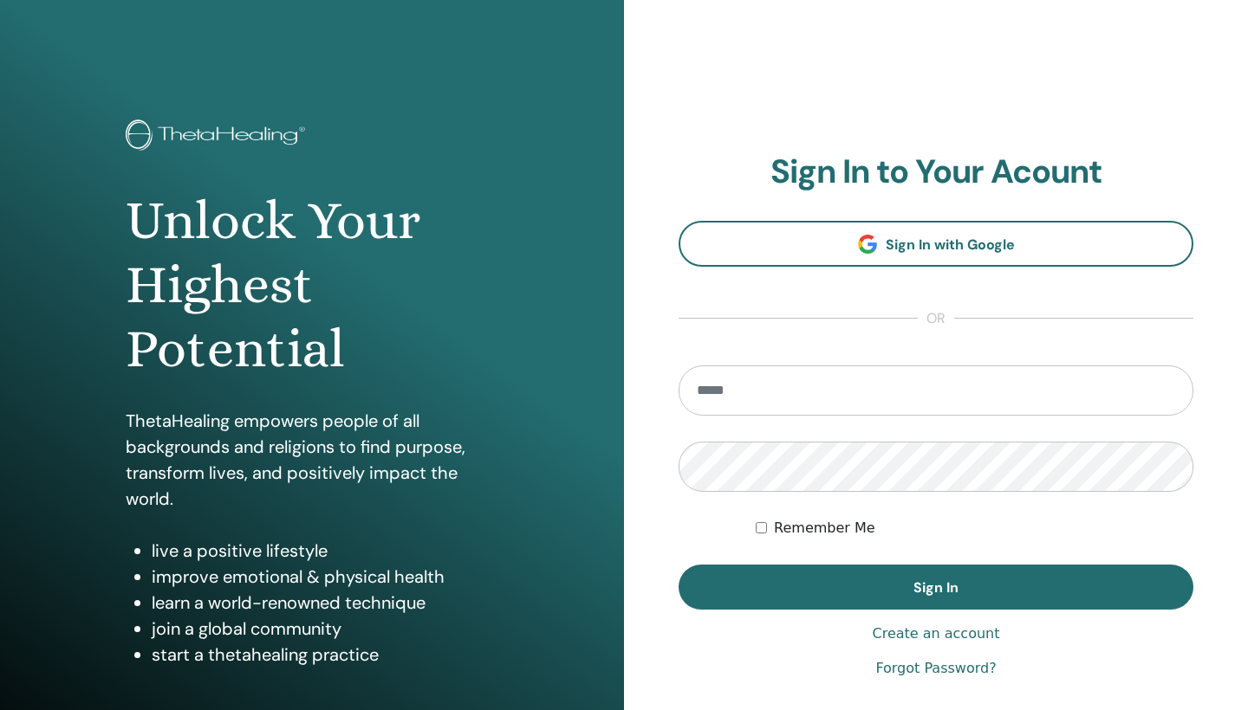  Describe the element at coordinates (936, 319) in the screenshot. I see `span: or` at that location.